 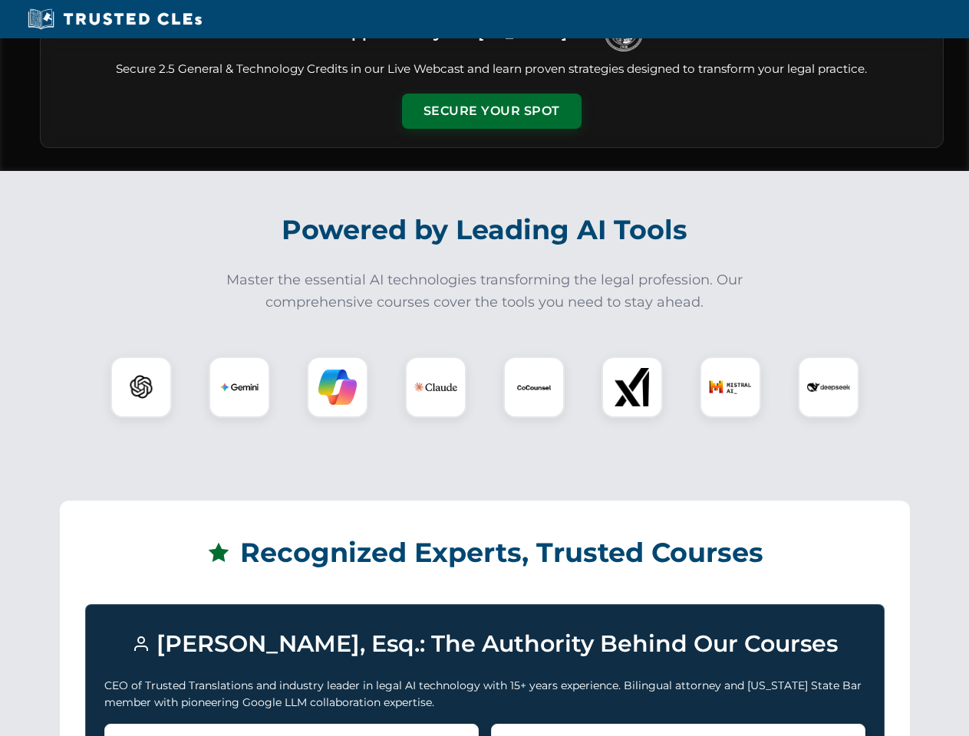 I want to click on p: Secure 2.5 General & Technology Credits in our Live Webcast and learn proven strategies designed ..., so click(x=492, y=69).